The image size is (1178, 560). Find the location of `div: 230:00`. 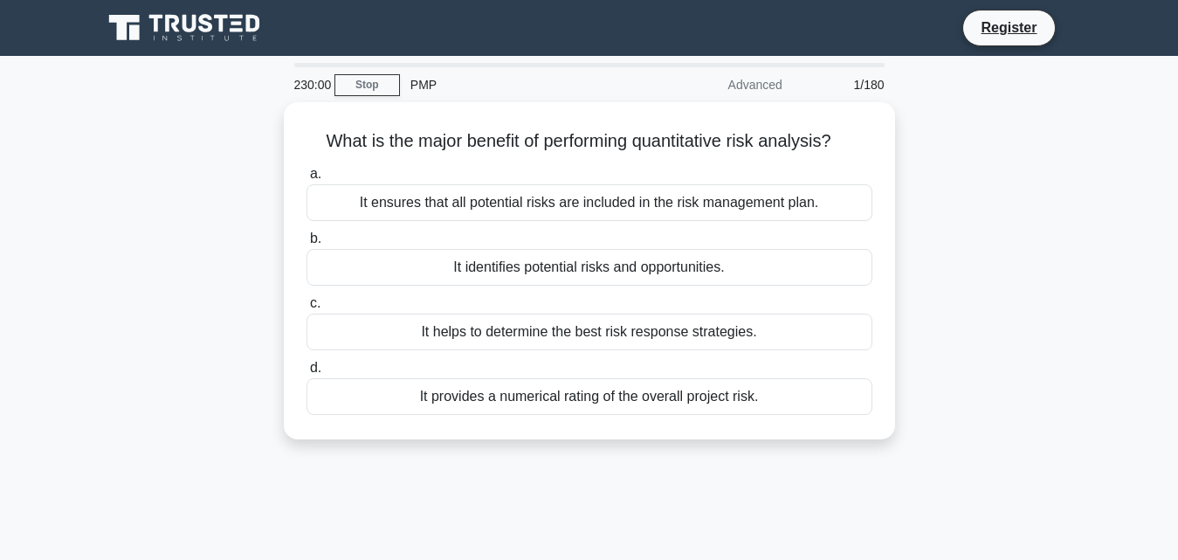

div: 230:00 is located at coordinates (309, 85).